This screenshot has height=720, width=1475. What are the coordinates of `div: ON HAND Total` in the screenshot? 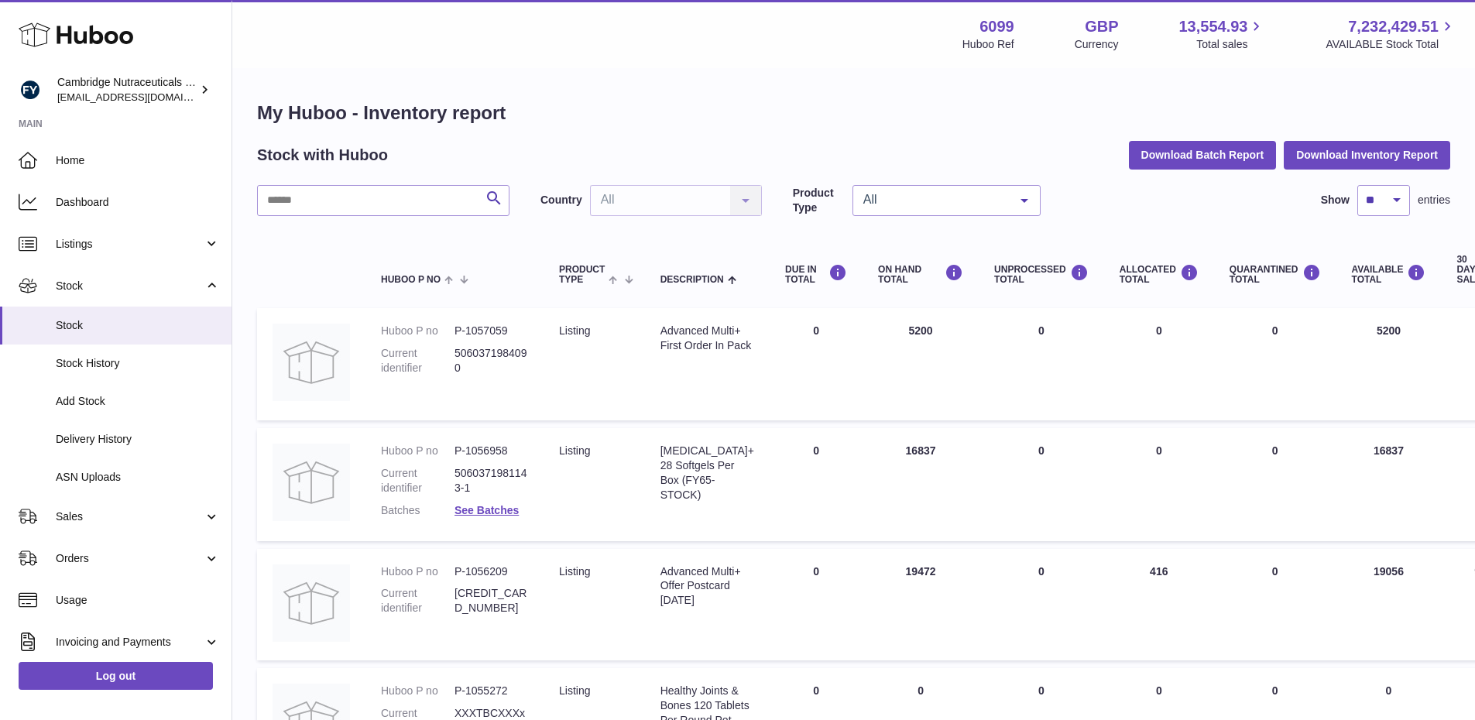 It's located at (921, 274).